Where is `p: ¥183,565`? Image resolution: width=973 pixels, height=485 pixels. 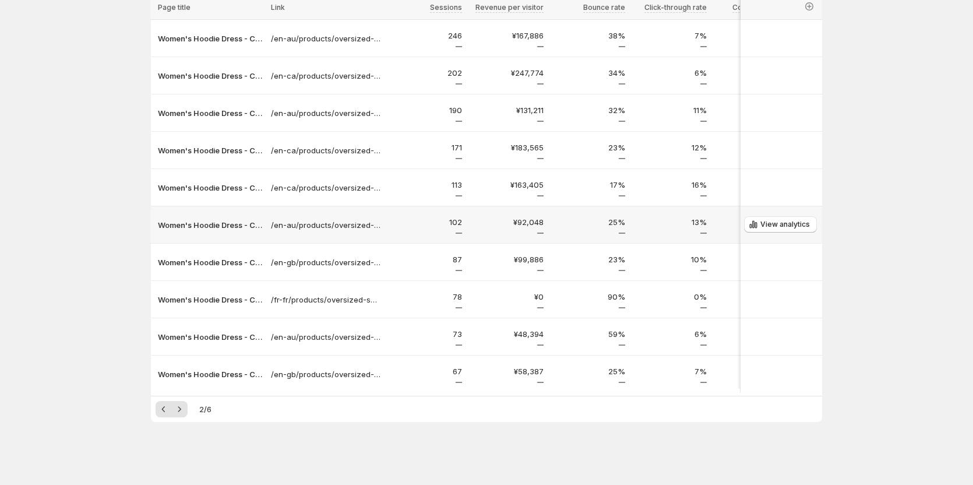
p: ¥183,565 is located at coordinates (506, 147).